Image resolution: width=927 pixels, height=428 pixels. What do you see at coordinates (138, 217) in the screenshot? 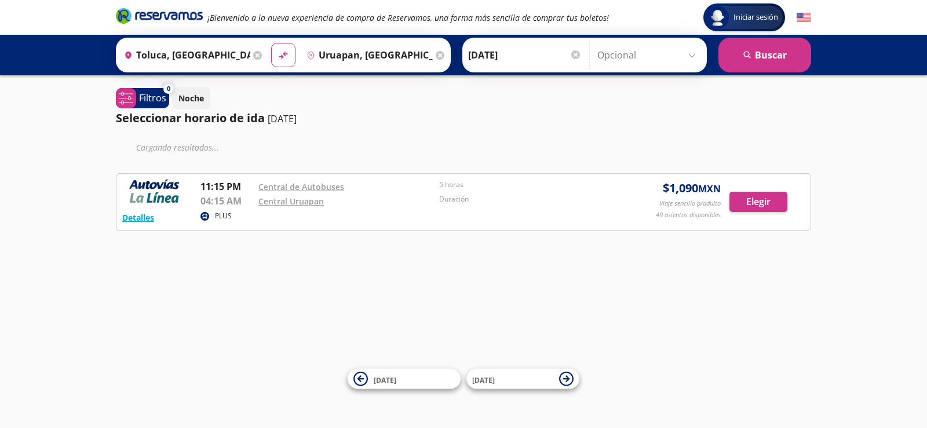
I see `button: Detalles` at bounding box center [138, 217].